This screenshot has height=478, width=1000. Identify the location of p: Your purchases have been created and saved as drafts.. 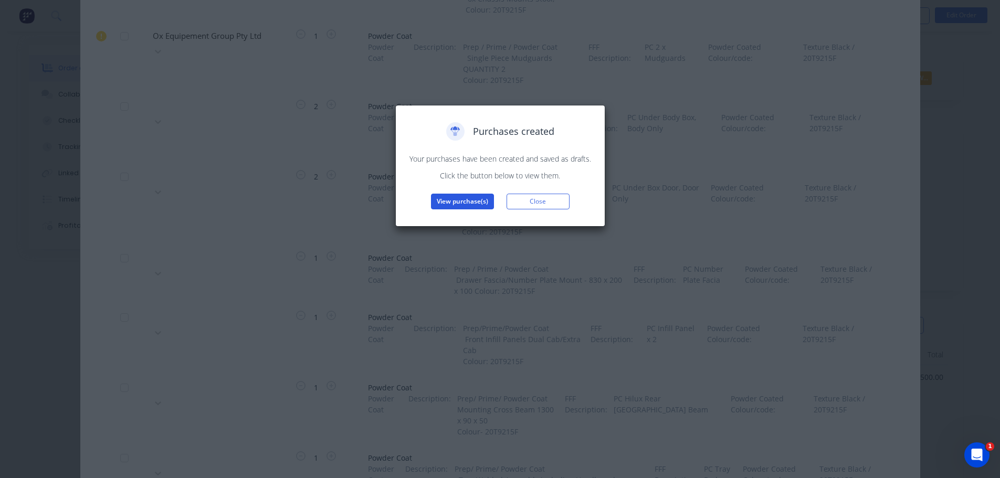
(500, 159).